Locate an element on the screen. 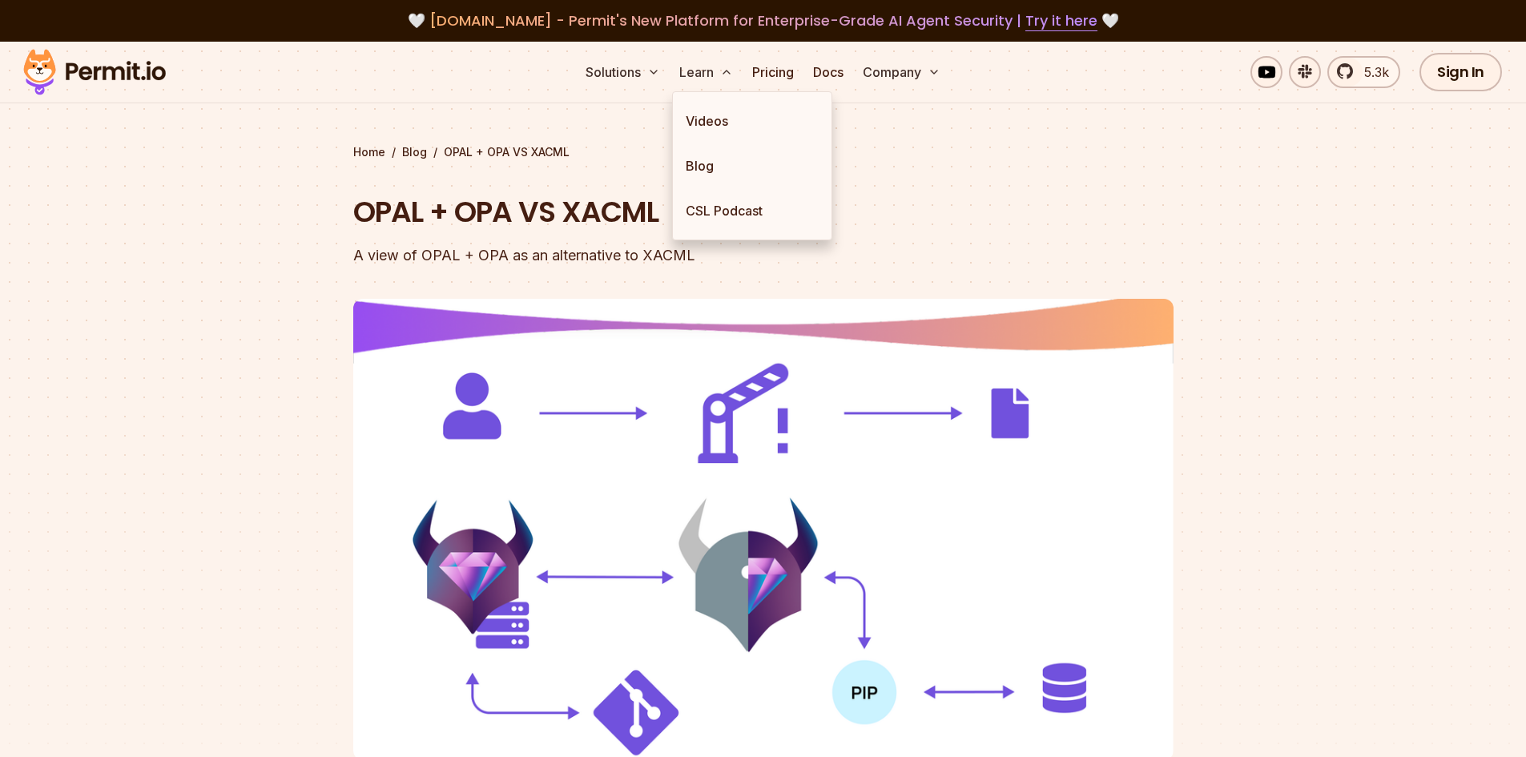 This screenshot has width=1526, height=757. div: A view of OPAL + OPA as an alternative to XACML is located at coordinates (661, 256).